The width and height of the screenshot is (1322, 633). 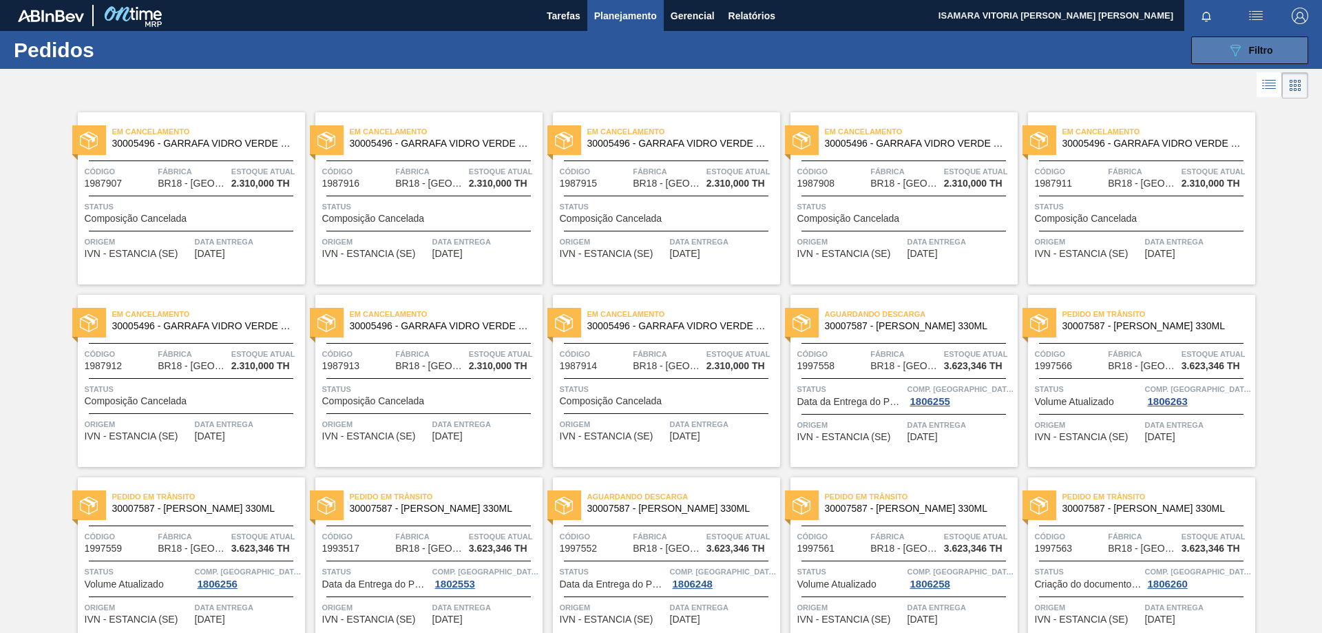 What do you see at coordinates (1269, 85) in the screenshot?
I see `div: Visão em Lista` at bounding box center [1269, 85].